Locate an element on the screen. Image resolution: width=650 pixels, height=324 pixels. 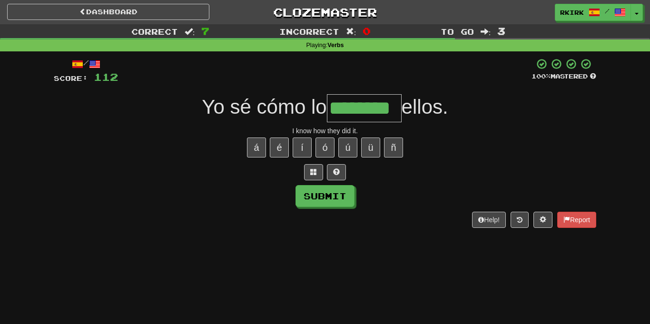
button: é is located at coordinates (279, 147).